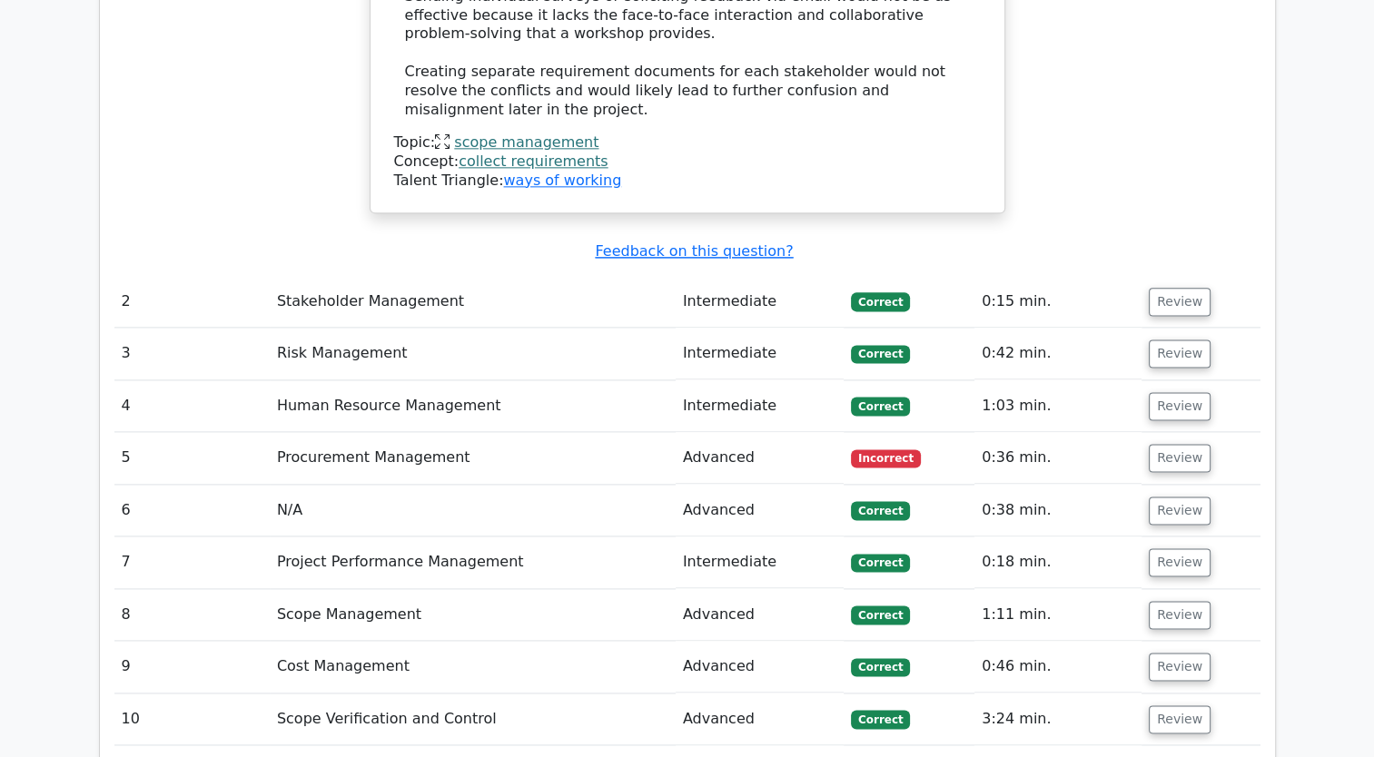 This screenshot has height=757, width=1374. Describe the element at coordinates (192, 510) in the screenshot. I see `td: 6` at that location.